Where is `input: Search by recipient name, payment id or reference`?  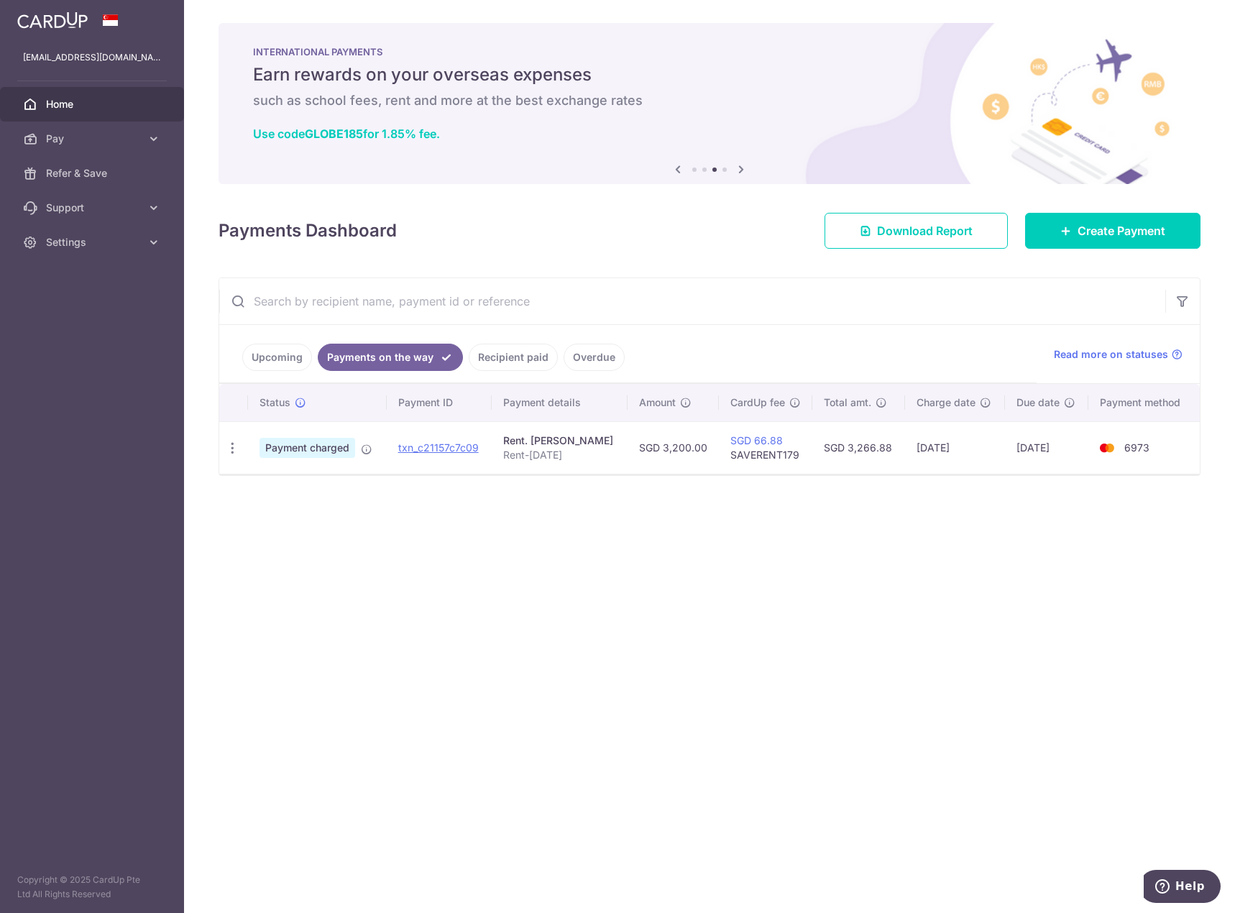 input: Search by recipient name, payment id or reference is located at coordinates (692, 301).